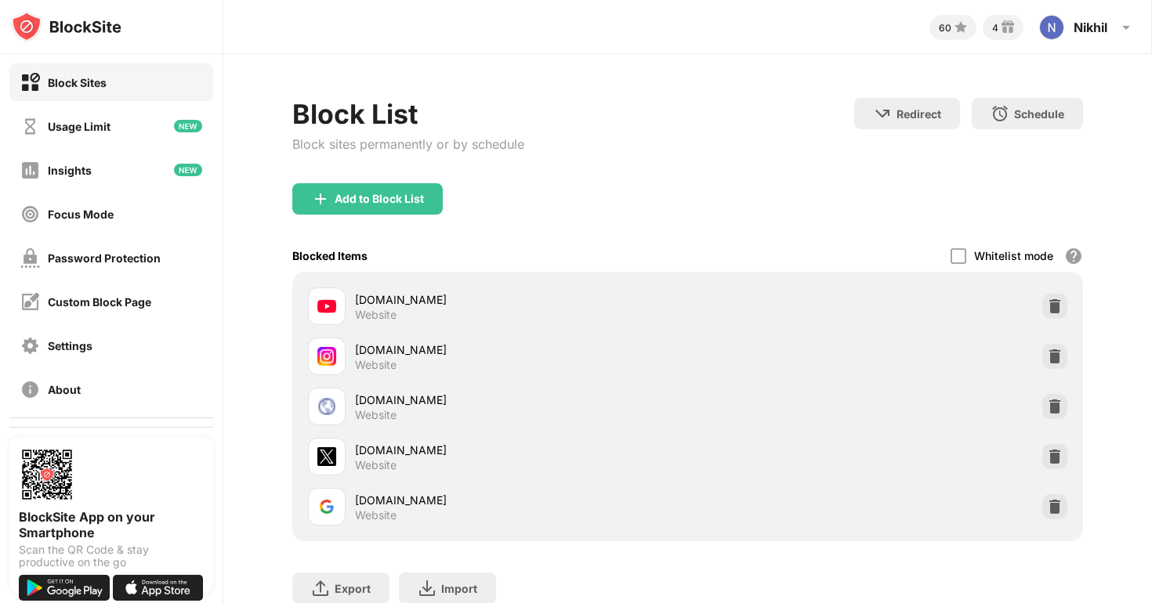  What do you see at coordinates (30, 214) in the screenshot?
I see `img: focus-off.svg` at bounding box center [30, 214].